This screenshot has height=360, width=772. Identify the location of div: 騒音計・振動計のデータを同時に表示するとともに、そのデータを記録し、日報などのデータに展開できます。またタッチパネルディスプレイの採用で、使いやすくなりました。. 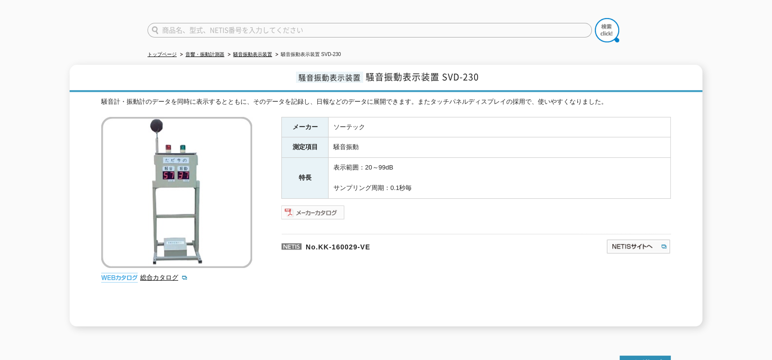
(386, 102).